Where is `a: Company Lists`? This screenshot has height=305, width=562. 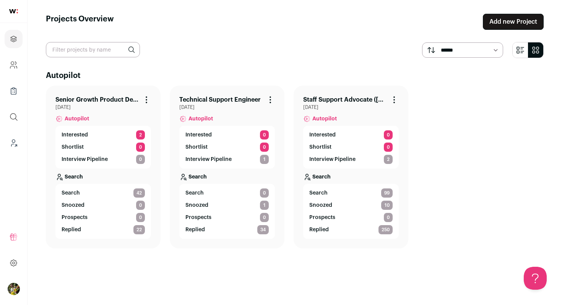
a: Company Lists is located at coordinates (13, 91).